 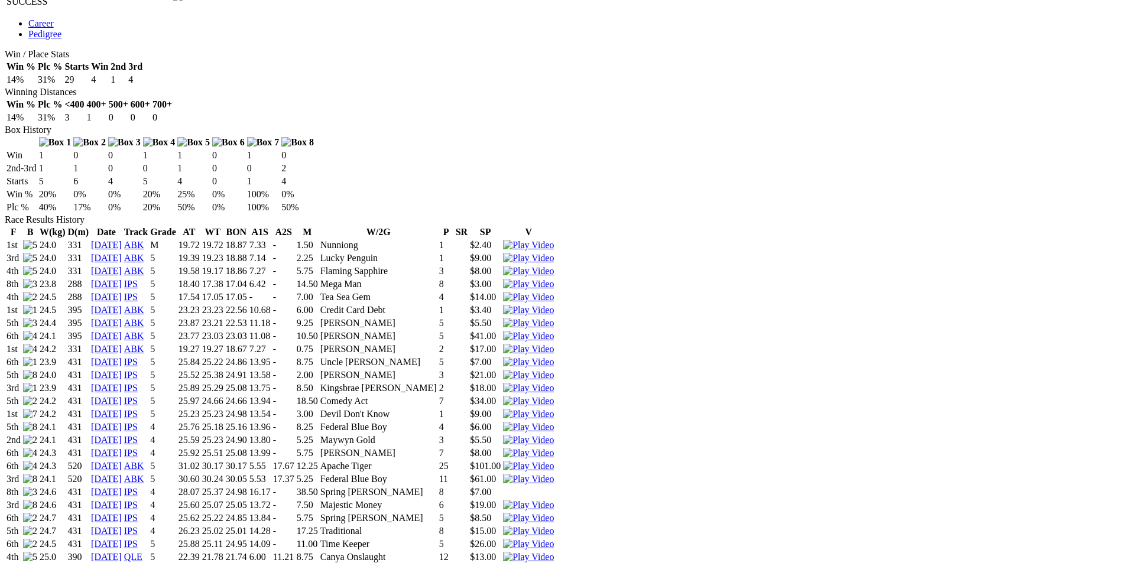 I want to click on div: Box History, so click(x=563, y=130).